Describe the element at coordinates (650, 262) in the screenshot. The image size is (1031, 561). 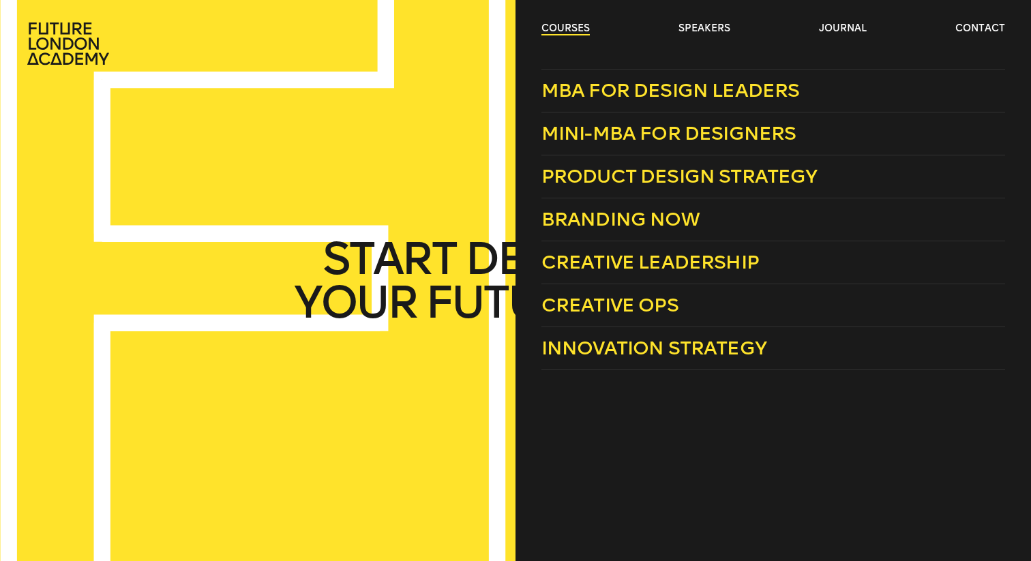
I see `span: Creative Leadership` at that location.